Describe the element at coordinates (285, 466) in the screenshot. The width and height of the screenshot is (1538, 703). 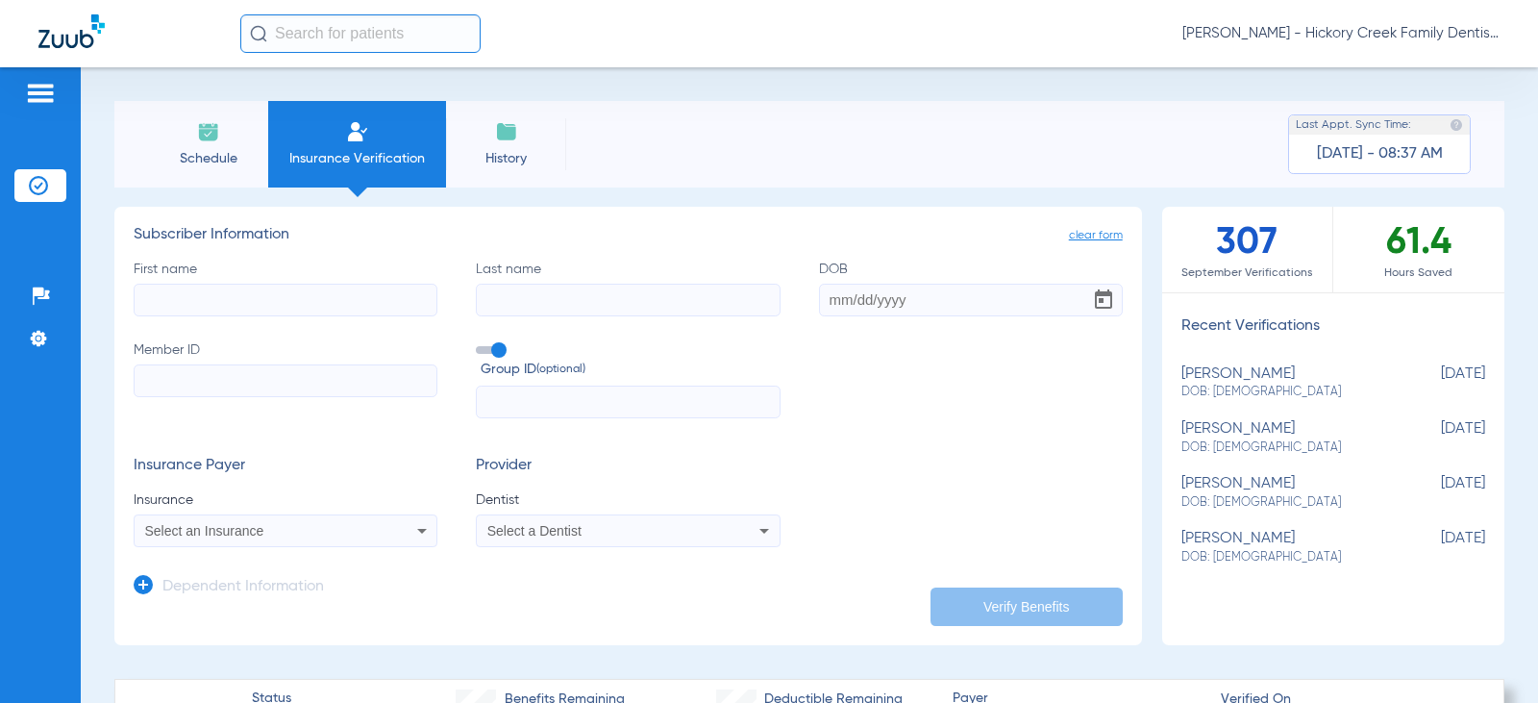
I see `h3: Insurance Payer` at that location.